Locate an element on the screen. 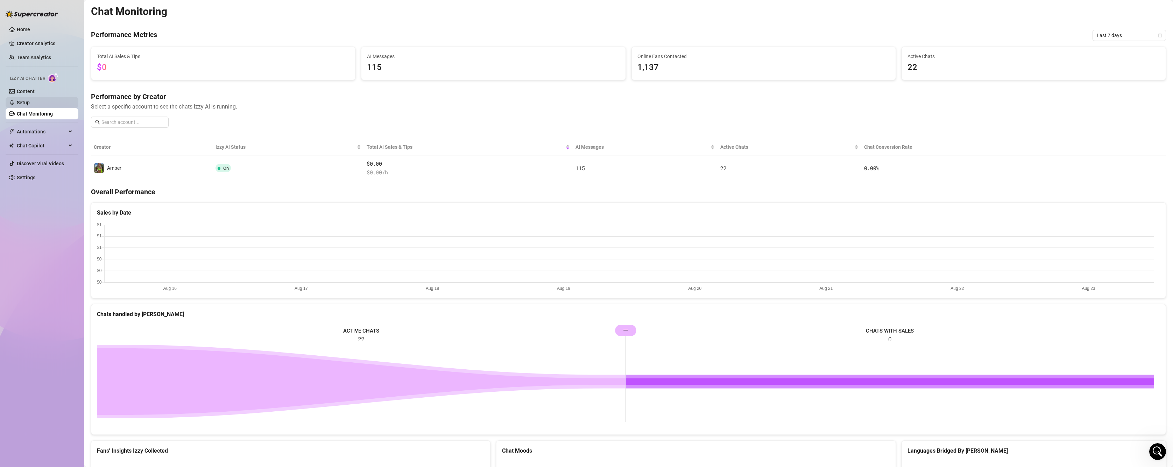 This screenshot has width=1173, height=467. span: Online Fans Contacted is located at coordinates (764, 56).